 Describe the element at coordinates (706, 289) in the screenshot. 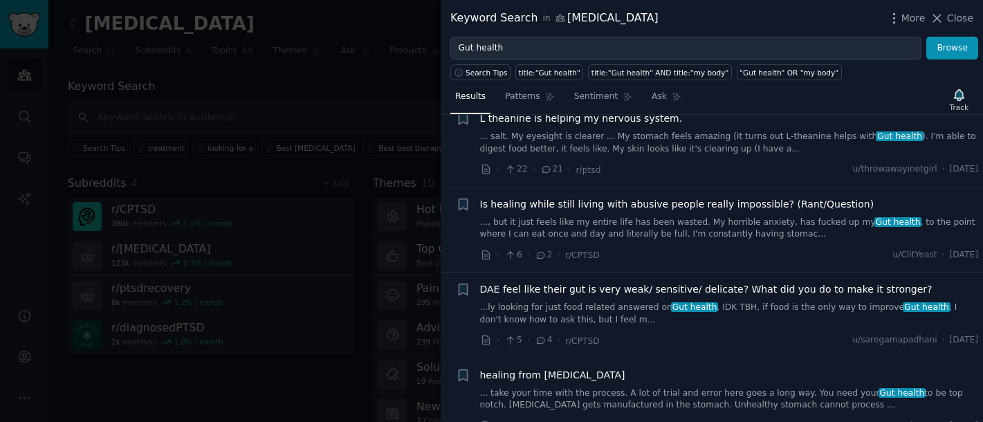

I see `a: DAE feel like their gut is very weak/ sensitive/ delicate? What did you do to make it stronger?` at that location.